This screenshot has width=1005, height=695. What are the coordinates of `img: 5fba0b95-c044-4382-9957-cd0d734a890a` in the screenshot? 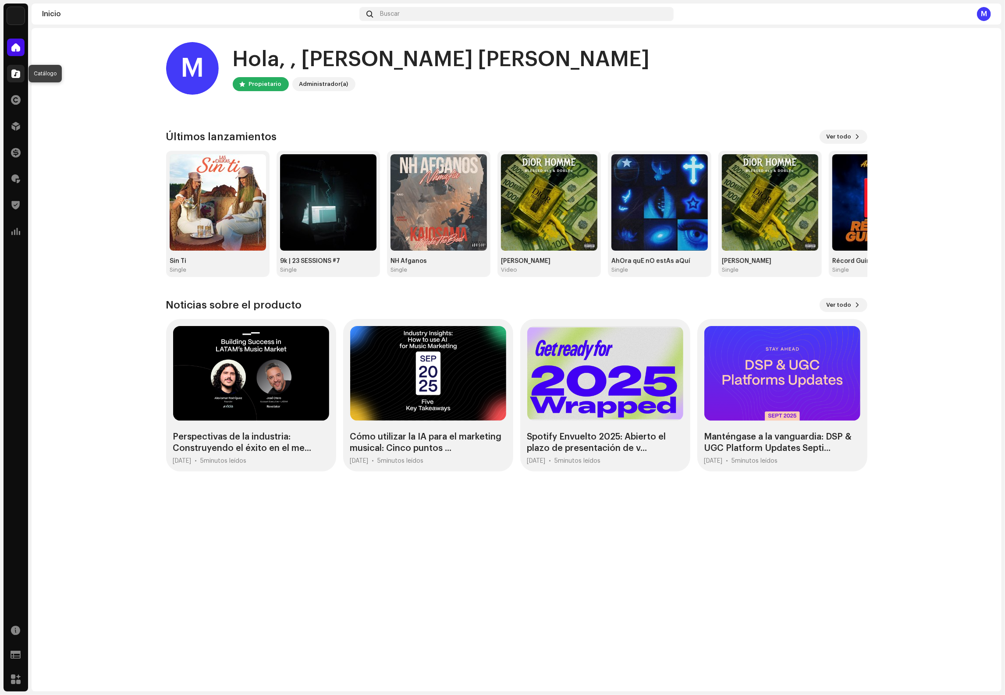 It's located at (770, 202).